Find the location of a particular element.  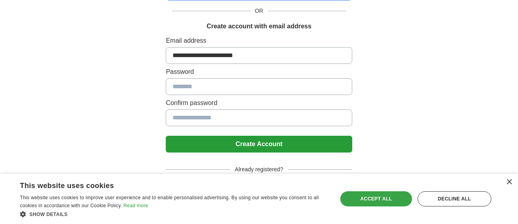

h1: Create account with email address is located at coordinates (259, 26).